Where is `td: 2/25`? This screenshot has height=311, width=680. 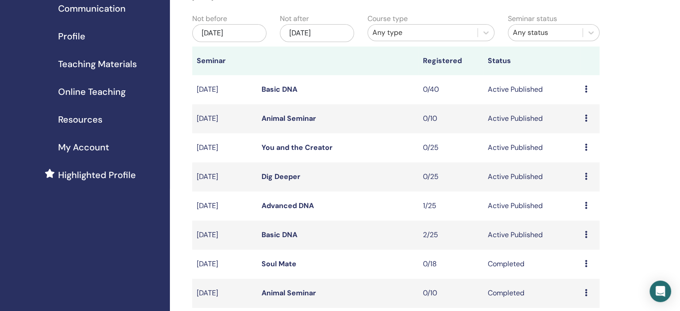
td: 2/25 is located at coordinates (451, 235).